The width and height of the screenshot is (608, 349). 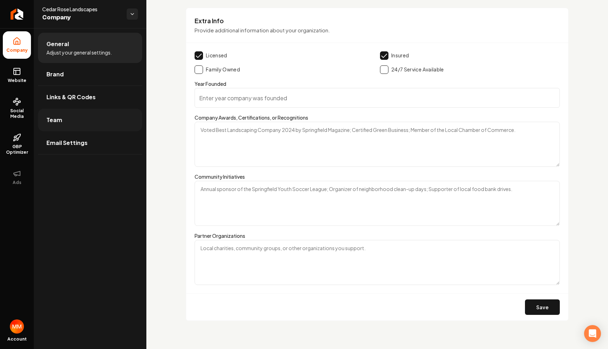 I want to click on span: Cedar Rose Landscapes, so click(x=82, y=9).